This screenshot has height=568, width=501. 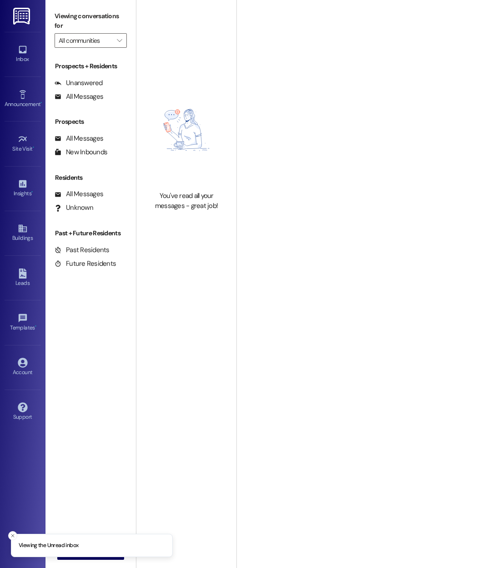 What do you see at coordinates (82, 250) in the screenshot?
I see `div: Past Residents` at bounding box center [82, 250].